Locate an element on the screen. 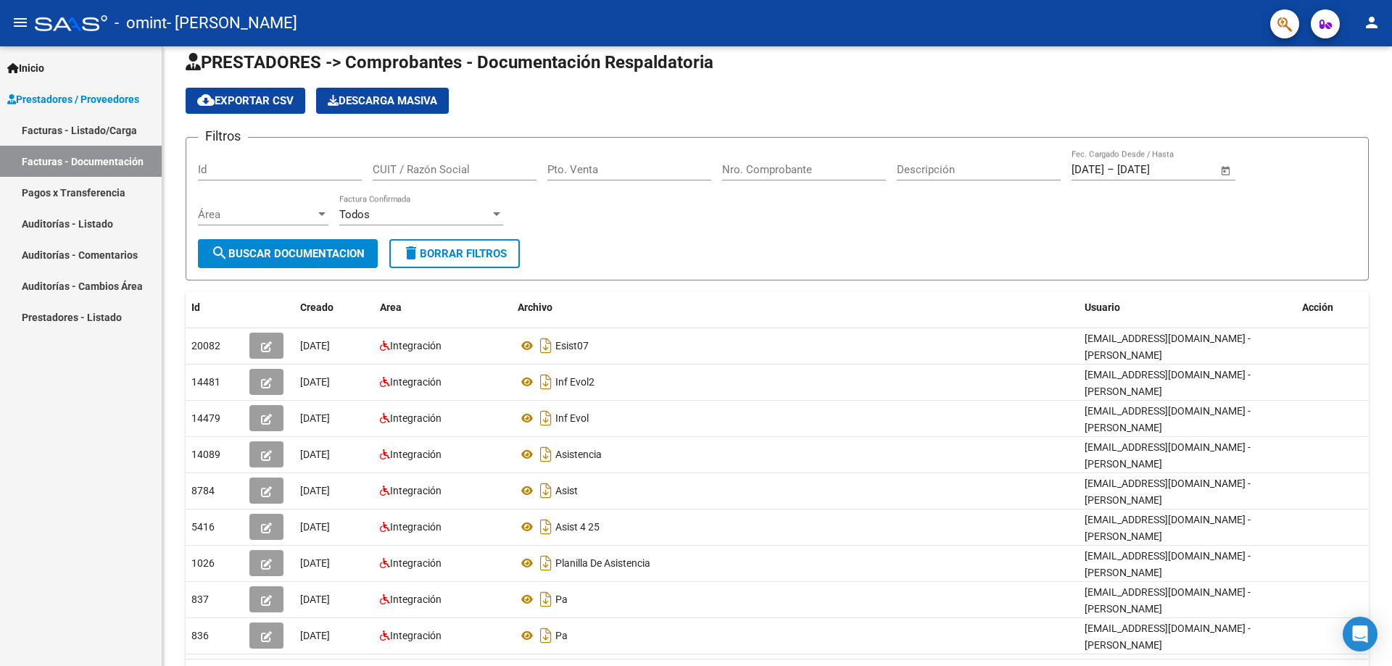  mat-icon: search is located at coordinates (220, 253).